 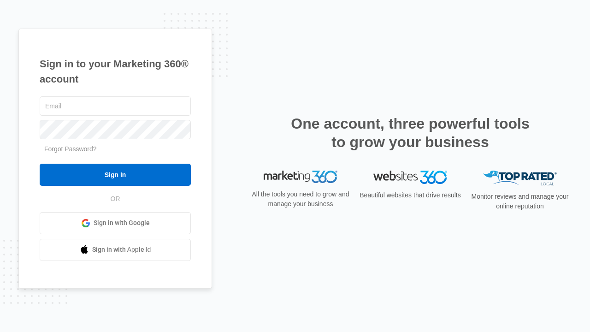 I want to click on input: Email, so click(x=115, y=106).